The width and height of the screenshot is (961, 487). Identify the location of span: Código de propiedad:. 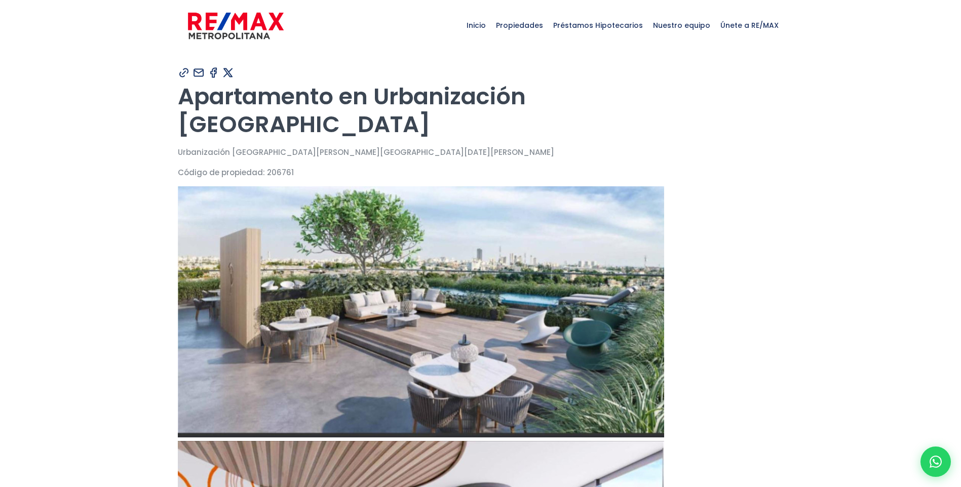
(221, 172).